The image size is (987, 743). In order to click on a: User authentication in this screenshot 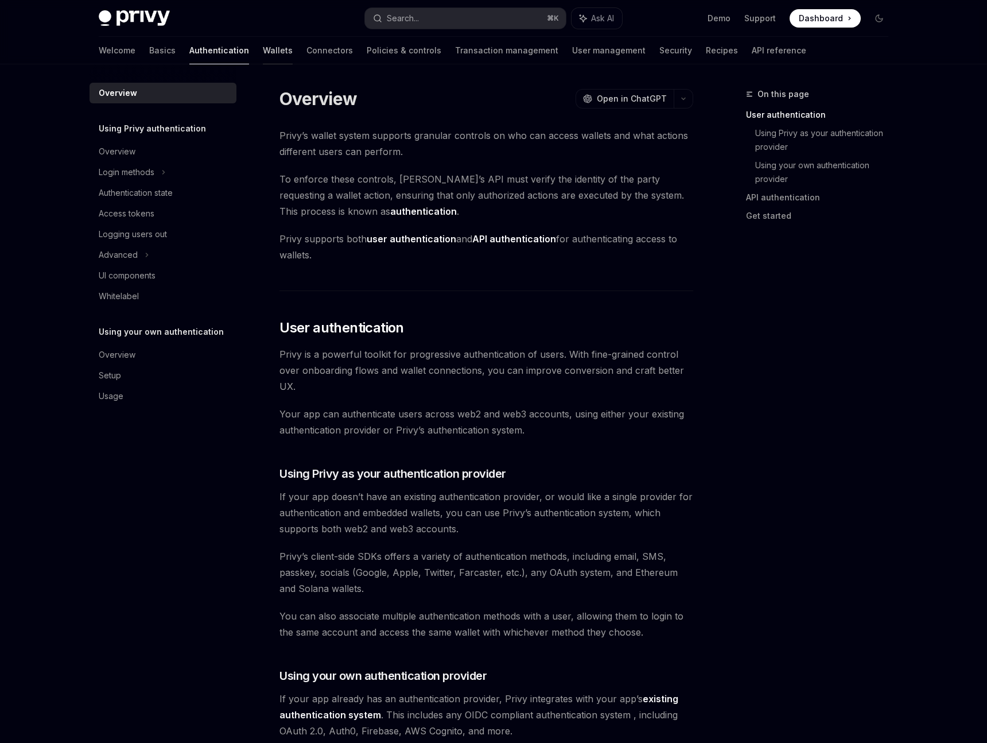, I will do `click(822, 115)`.